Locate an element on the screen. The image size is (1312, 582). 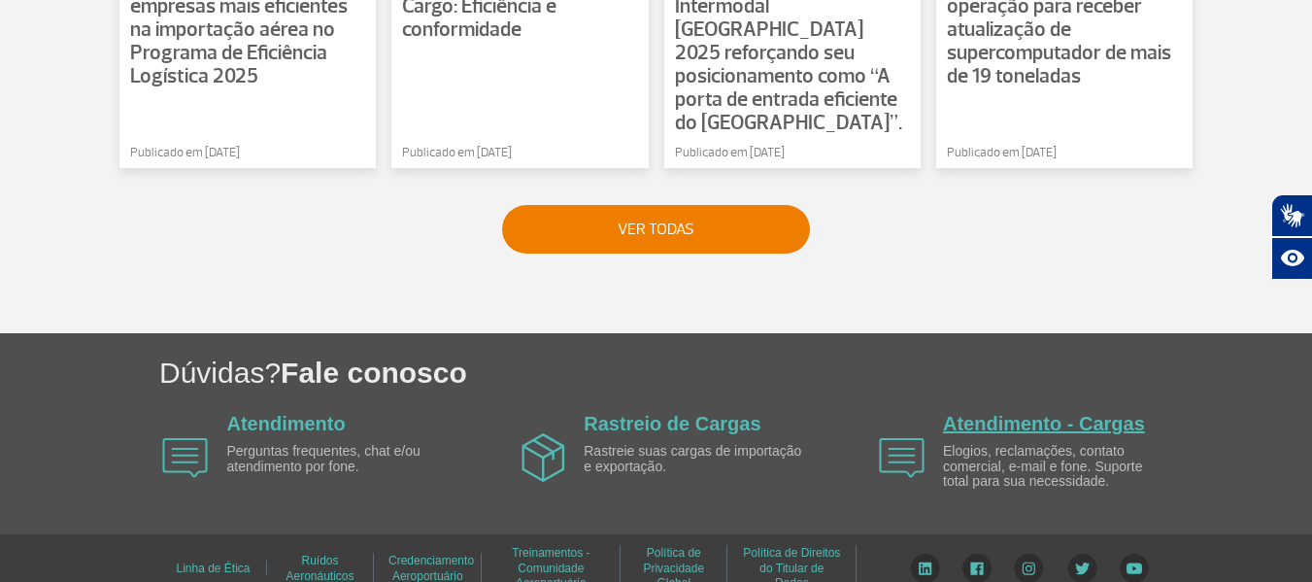
button: Abrir recursos assistivos. is located at coordinates (1292, 258).